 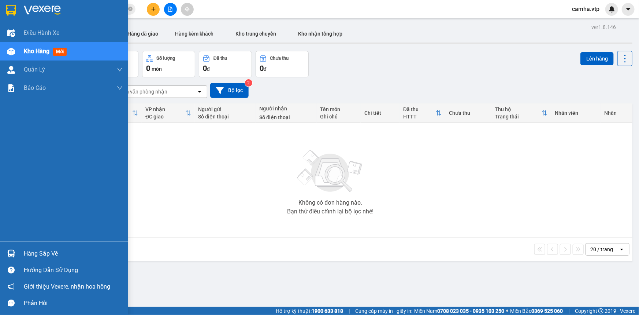 I want to click on div: VP nhận, so click(x=165, y=109).